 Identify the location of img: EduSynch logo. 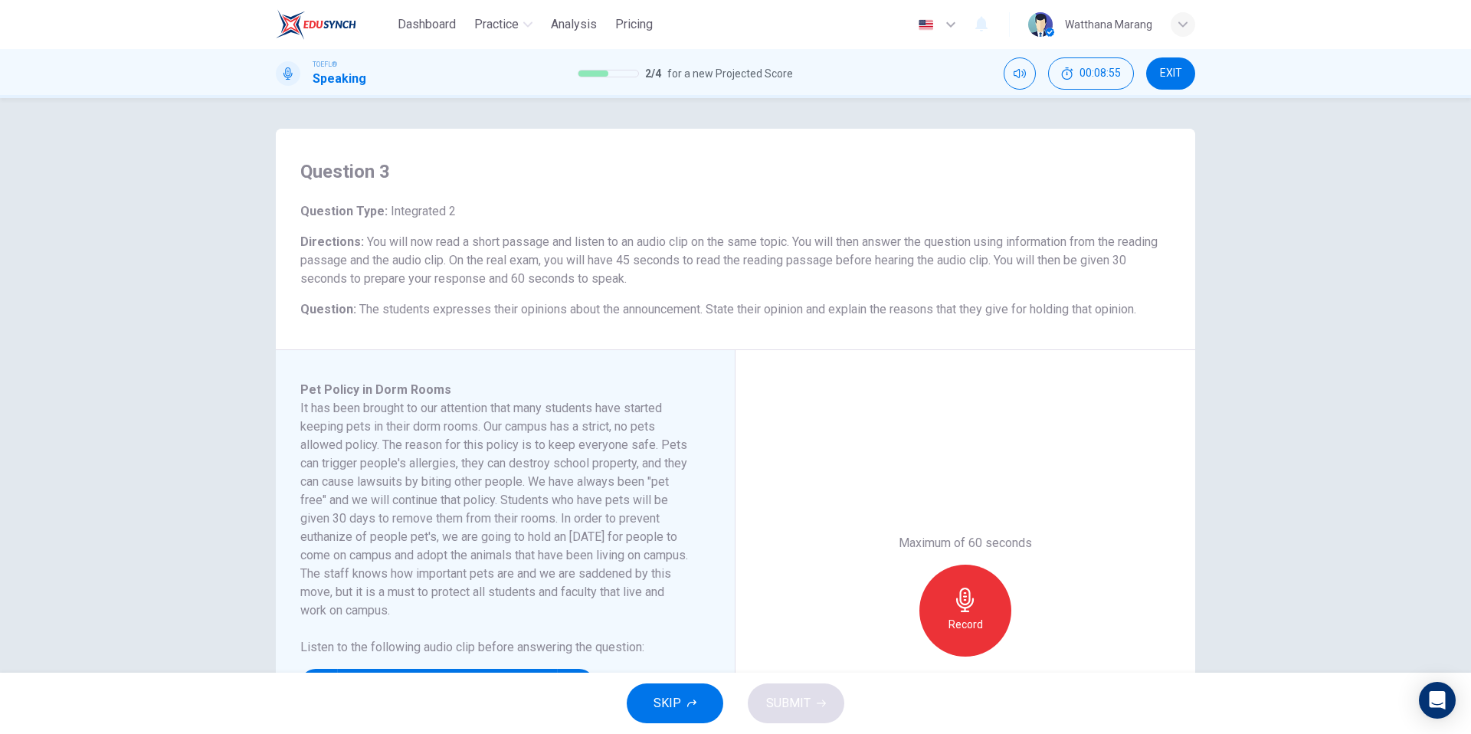
(316, 25).